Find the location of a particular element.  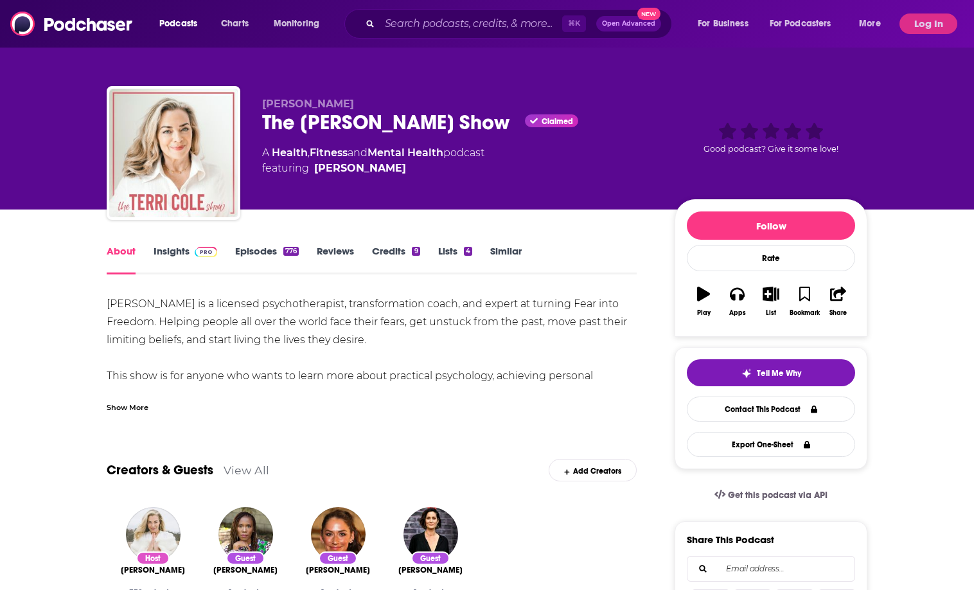

button: Play is located at coordinates (704, 301).